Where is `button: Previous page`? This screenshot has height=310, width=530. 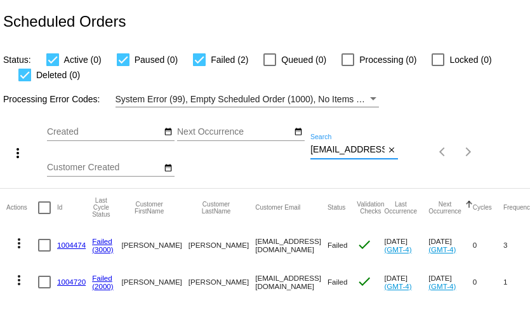 button: Previous page is located at coordinates (443, 152).